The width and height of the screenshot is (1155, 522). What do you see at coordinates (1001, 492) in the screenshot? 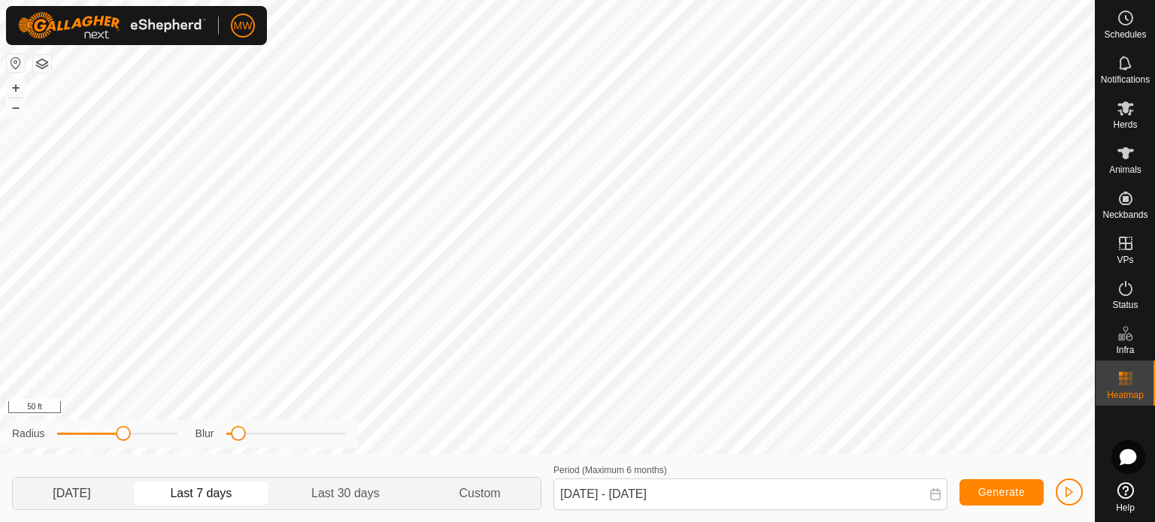
I see `button: Generate` at bounding box center [1001, 492].